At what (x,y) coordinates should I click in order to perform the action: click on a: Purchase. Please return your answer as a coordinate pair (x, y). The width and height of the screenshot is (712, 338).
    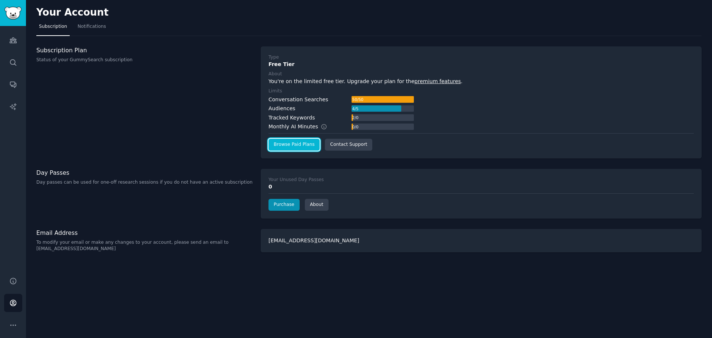
    Looking at the image, I should click on (284, 205).